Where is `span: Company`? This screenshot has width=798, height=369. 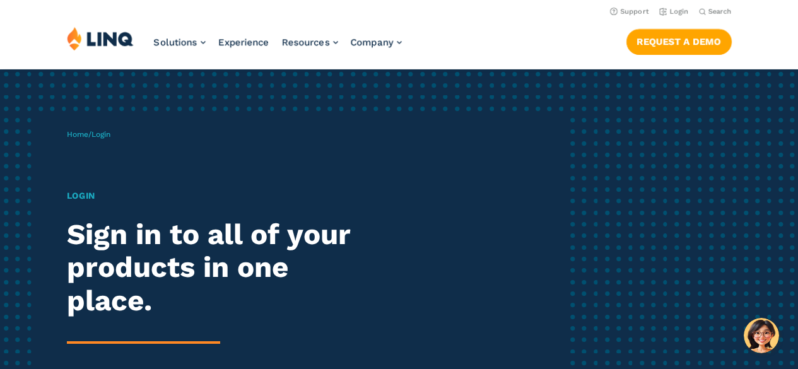 span: Company is located at coordinates (372, 42).